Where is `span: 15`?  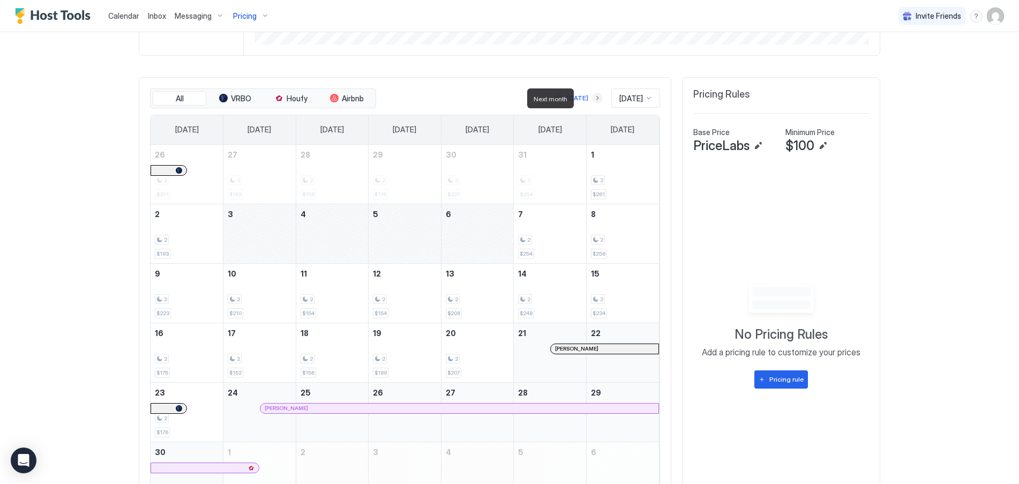
span: 15 is located at coordinates (595, 273).